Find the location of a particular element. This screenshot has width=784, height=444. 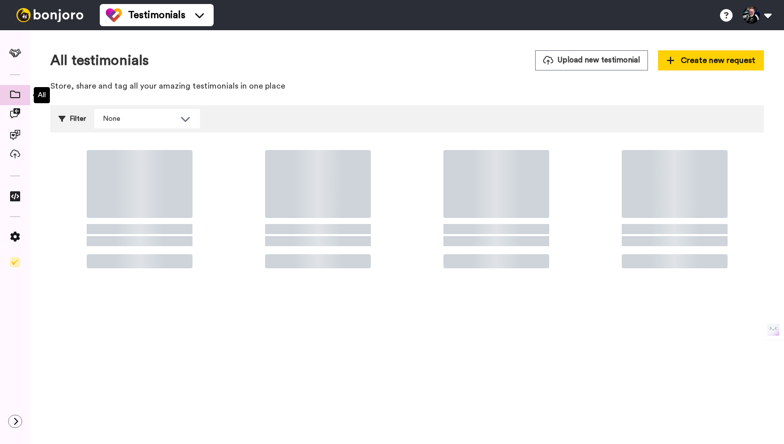

div: All is located at coordinates (42, 95).